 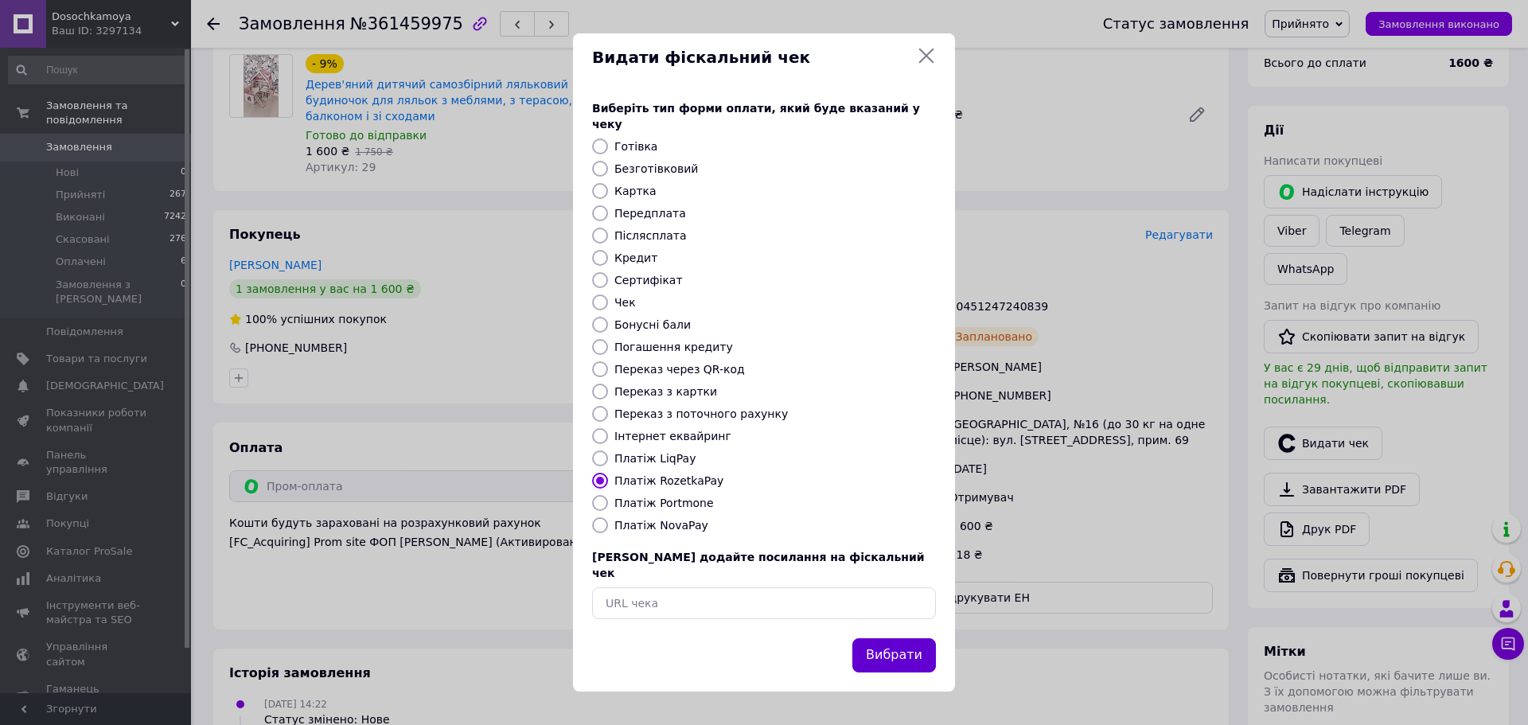 I want to click on span: Видати фіскальний чек, so click(x=751, y=57).